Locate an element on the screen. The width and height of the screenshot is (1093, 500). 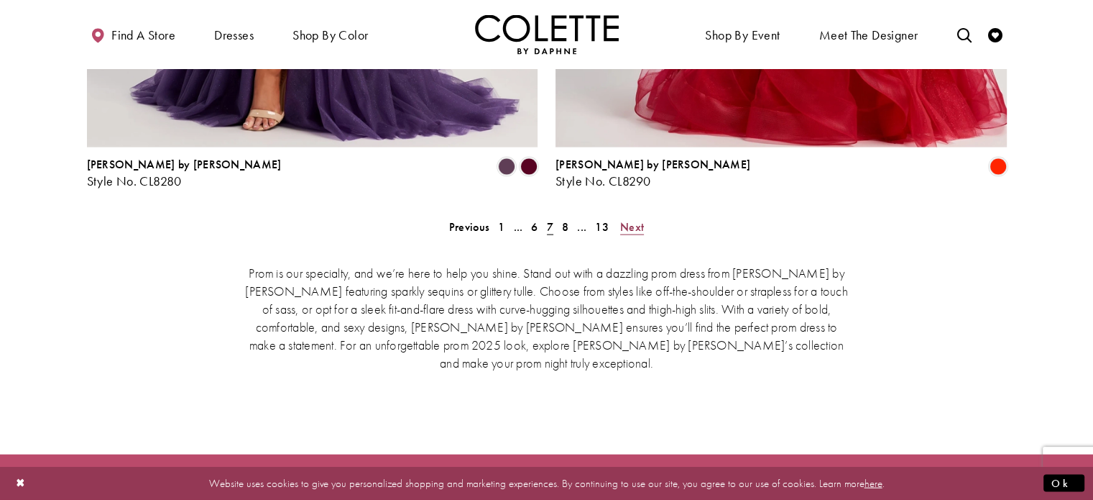
a: Toggle search is located at coordinates (964, 34).